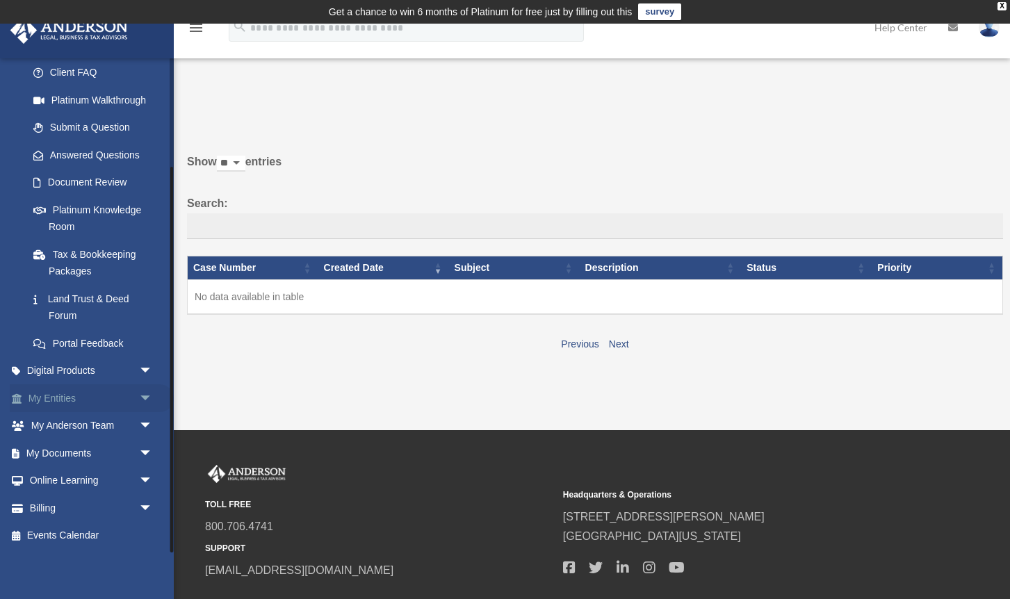 This screenshot has height=599, width=1010. Describe the element at coordinates (240, 26) in the screenshot. I see `i: search` at that location.